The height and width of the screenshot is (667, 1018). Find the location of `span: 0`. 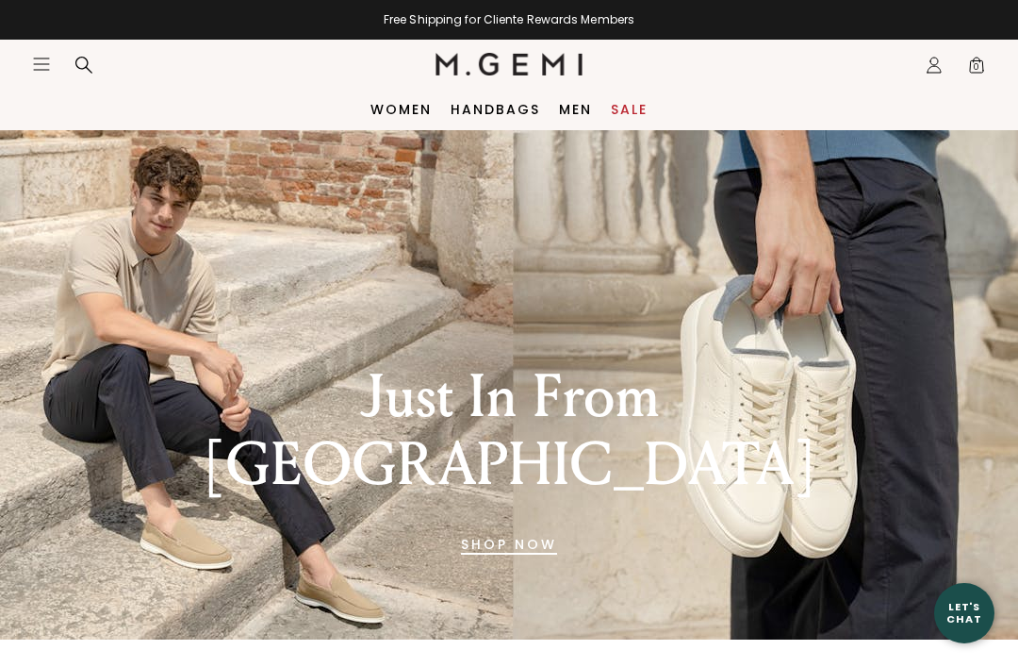

span: 0 is located at coordinates (977, 69).